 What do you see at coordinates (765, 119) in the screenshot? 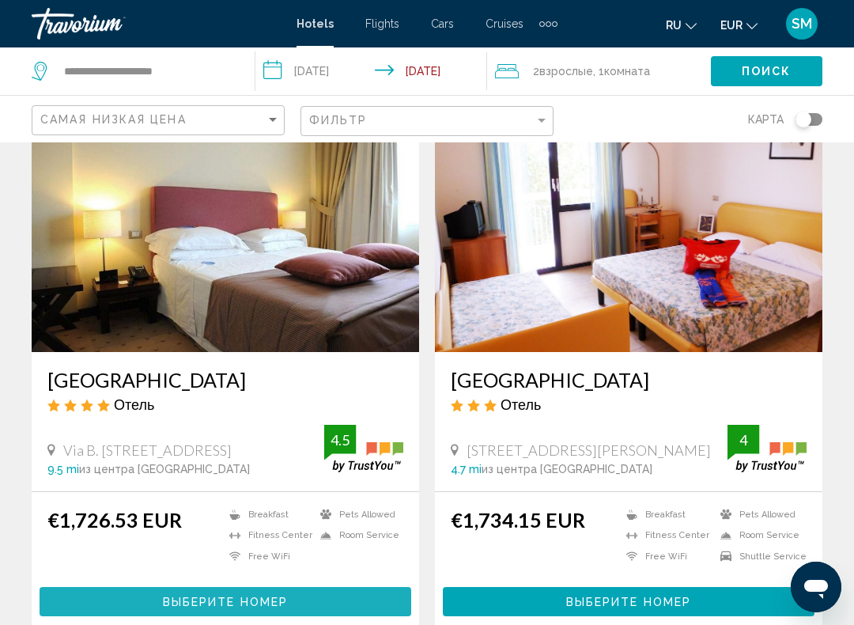
I see `span: карта` at bounding box center [765, 119].